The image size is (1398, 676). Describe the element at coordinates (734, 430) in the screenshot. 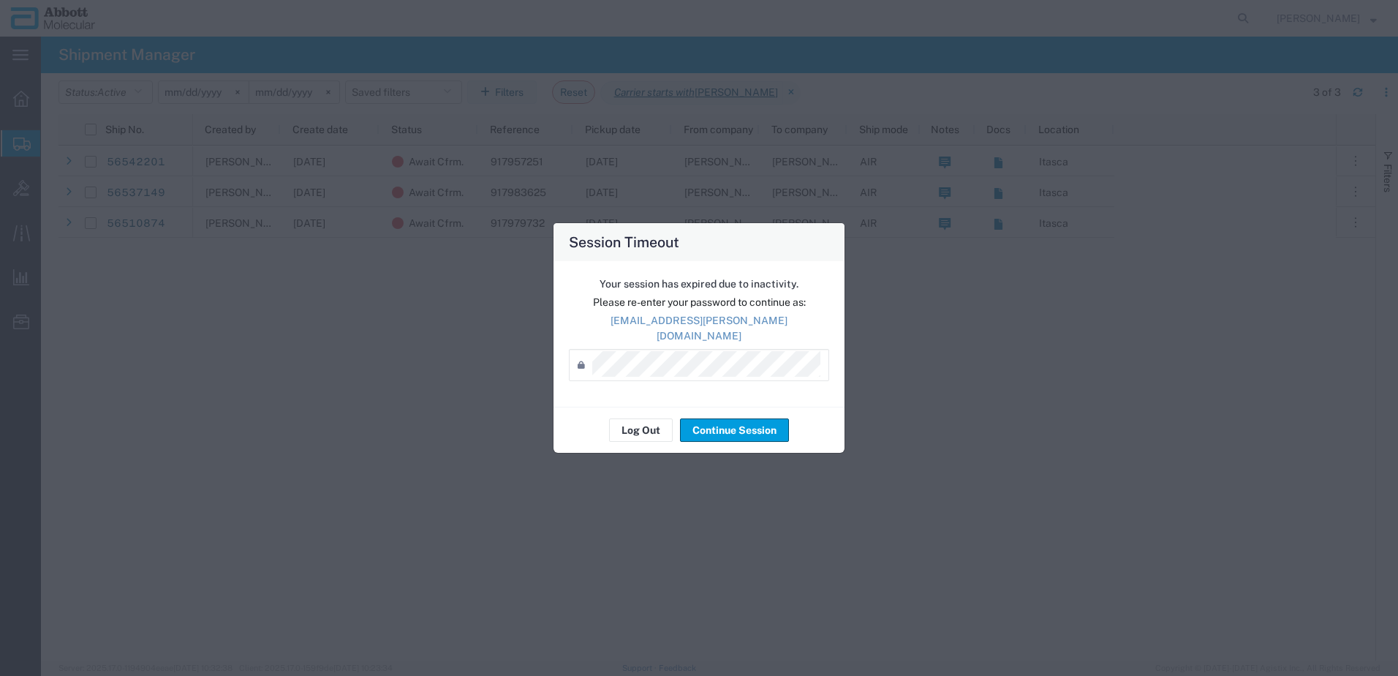

I see `button: Continue Session` at that location.